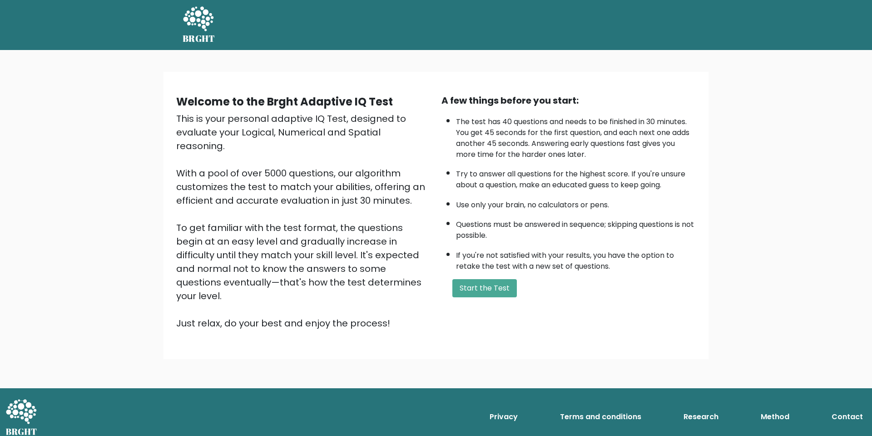  What do you see at coordinates (775, 417) in the screenshot?
I see `a: Method` at bounding box center [775, 417].